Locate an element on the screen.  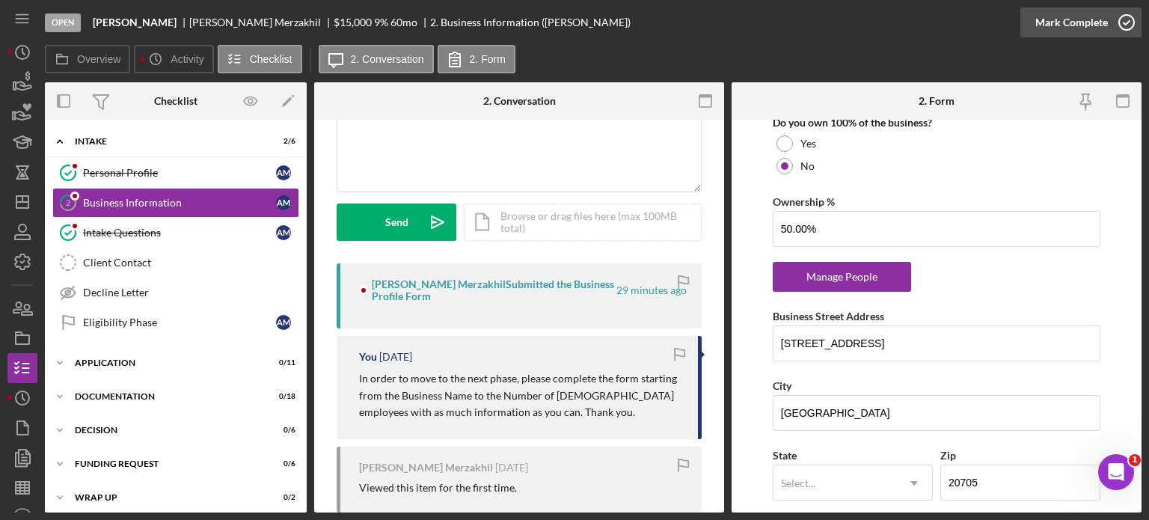
button: Checklist is located at coordinates (260, 59).